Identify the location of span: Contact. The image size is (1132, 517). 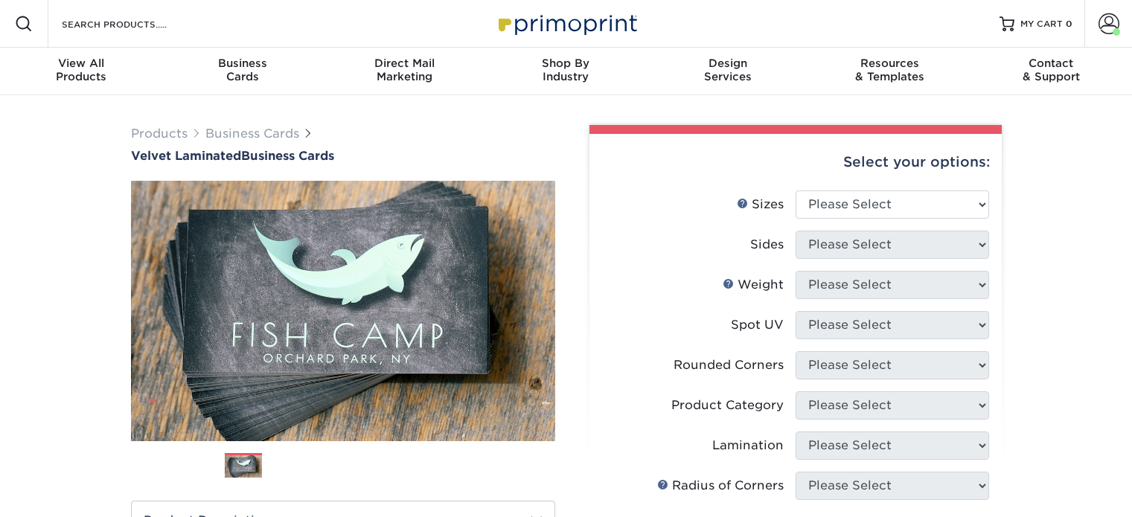
(1051, 63).